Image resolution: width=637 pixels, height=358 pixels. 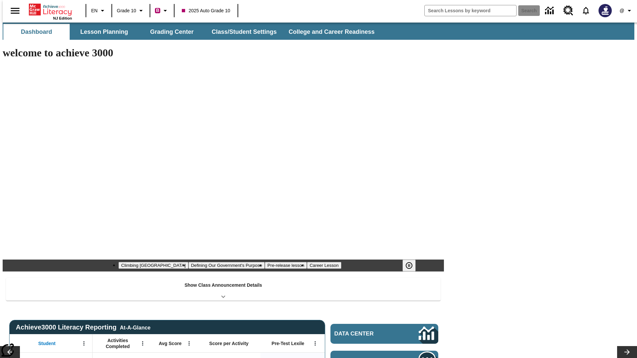 What do you see at coordinates (471, 11) in the screenshot?
I see `input: search field` at bounding box center [471, 11].